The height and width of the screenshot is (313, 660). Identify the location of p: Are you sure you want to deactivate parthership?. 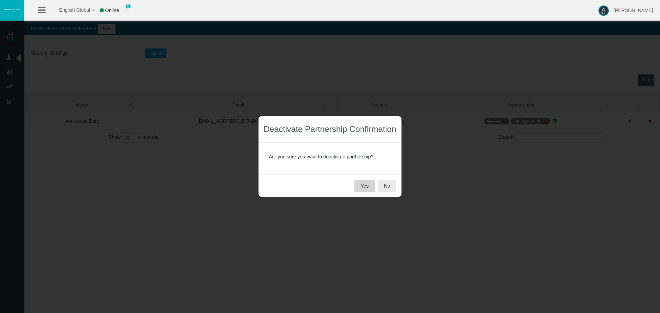
(330, 157).